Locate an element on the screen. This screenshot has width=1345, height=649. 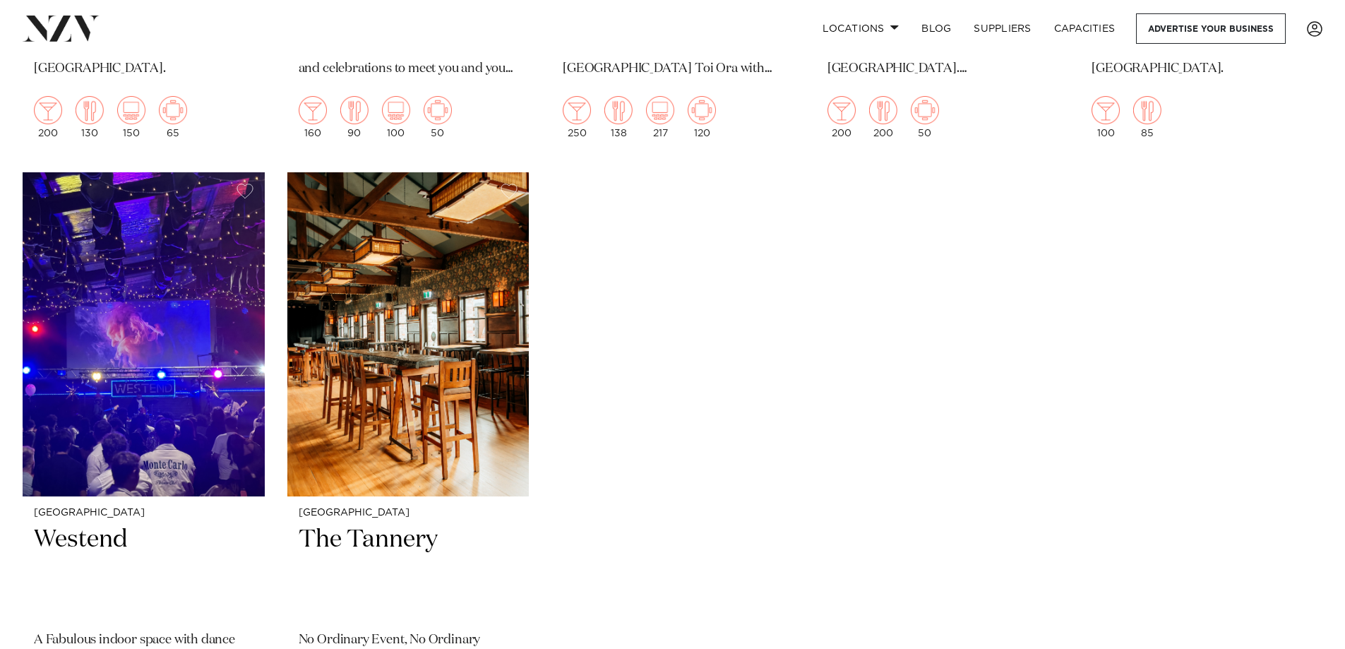
h2: Westend is located at coordinates (143, 571).